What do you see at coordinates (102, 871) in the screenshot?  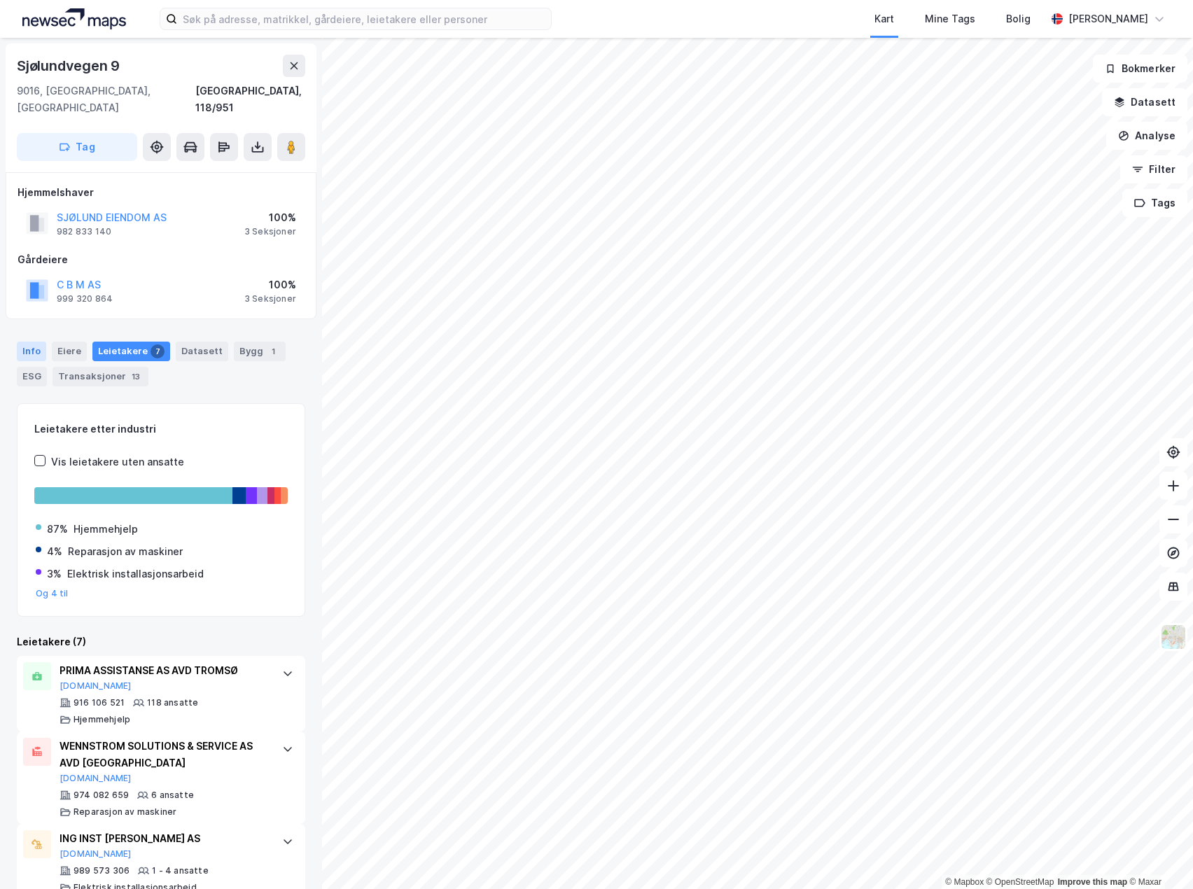 I see `div: 989 573 306` at bounding box center [102, 871].